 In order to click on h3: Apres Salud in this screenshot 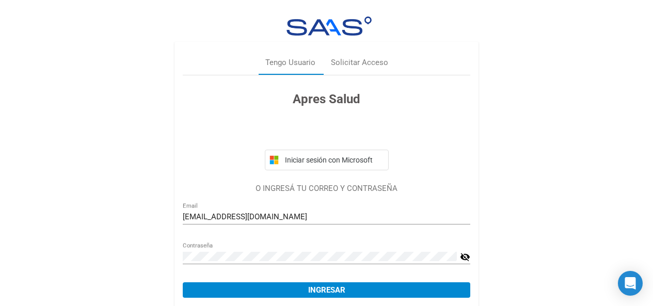, I will do `click(326, 99)`.